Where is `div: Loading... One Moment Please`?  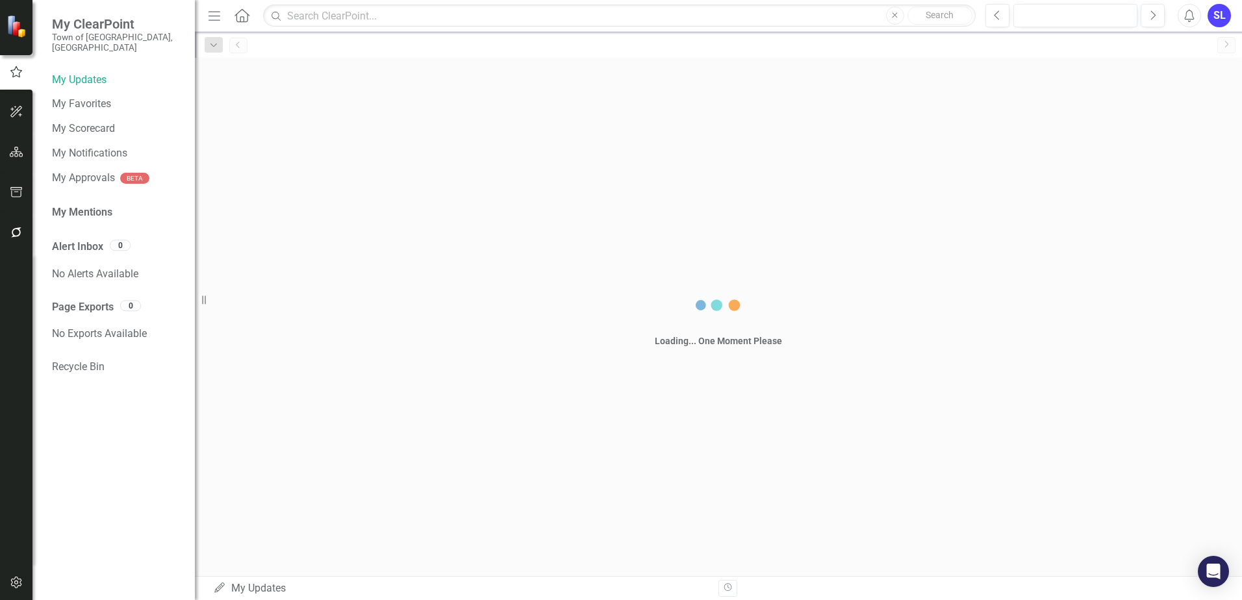
div: Loading... One Moment Please is located at coordinates (718, 341).